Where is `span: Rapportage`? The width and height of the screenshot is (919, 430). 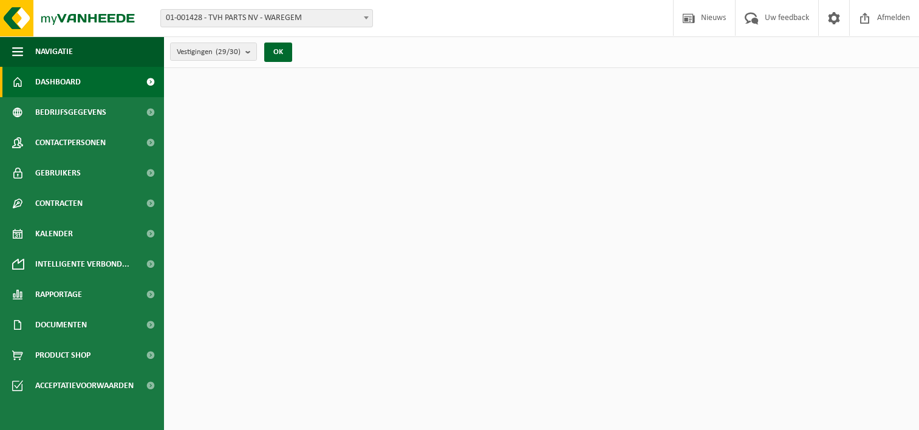 span: Rapportage is located at coordinates (58, 294).